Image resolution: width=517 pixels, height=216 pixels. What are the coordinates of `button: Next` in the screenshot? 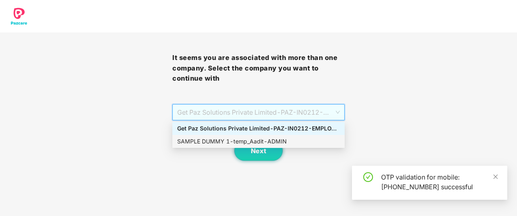 It's located at (259, 151).